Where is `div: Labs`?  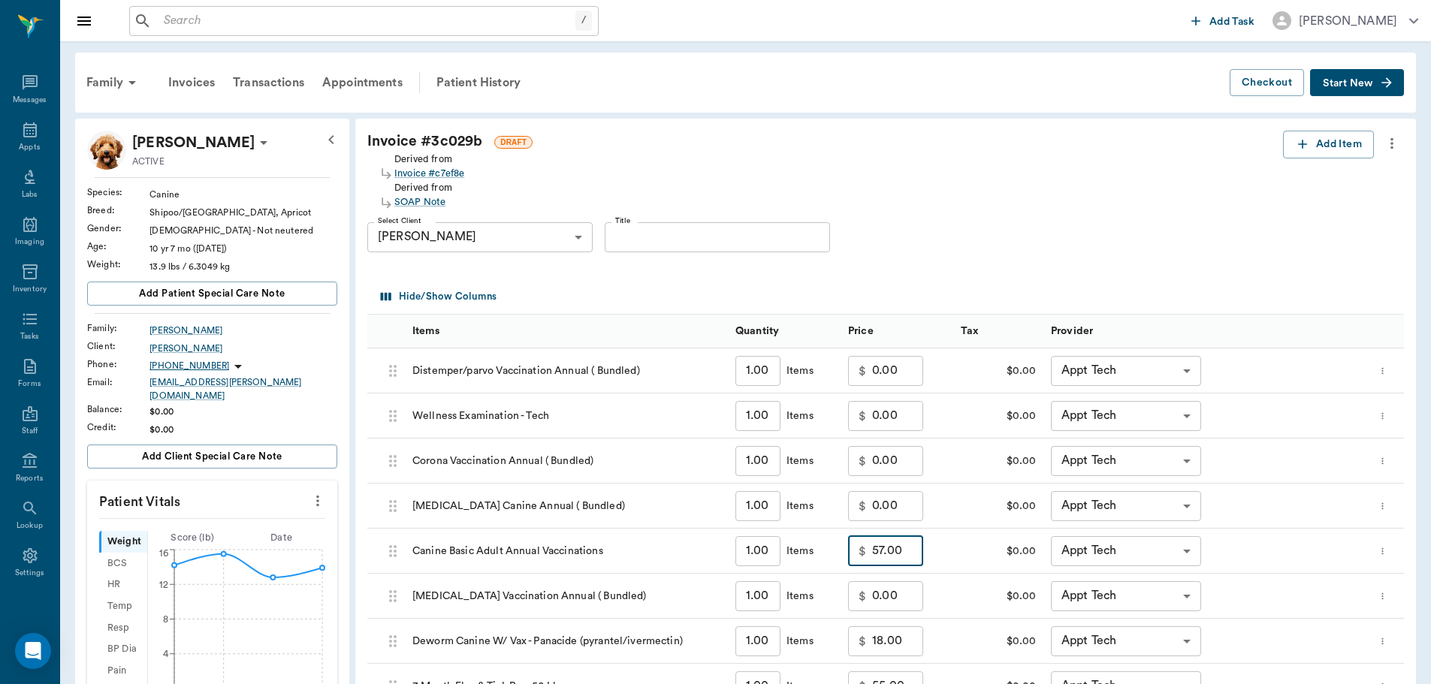
div: Labs is located at coordinates (29, 195).